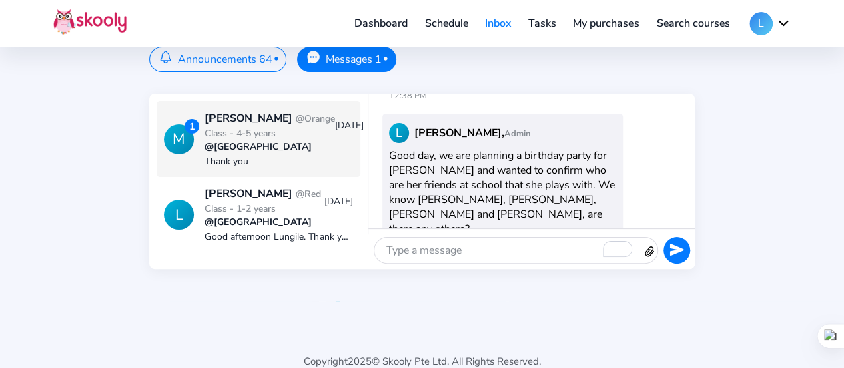 The width and height of the screenshot is (844, 368). Describe the element at coordinates (650, 252) in the screenshot. I see `ion-icon: attach outline` at that location.